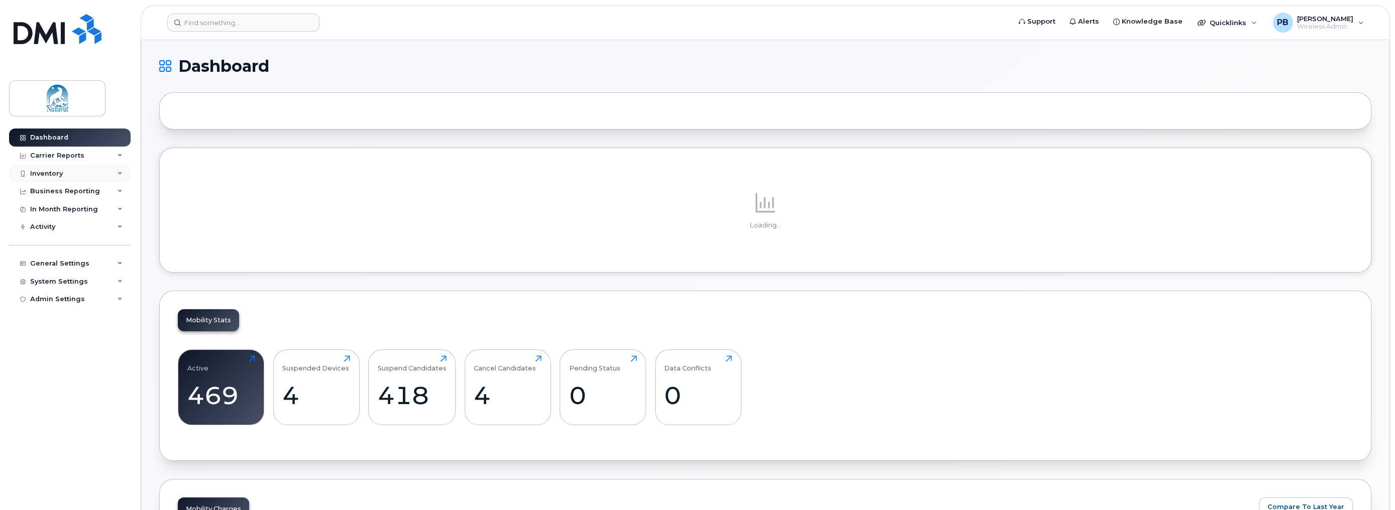 The image size is (1395, 510). What do you see at coordinates (198, 364) in the screenshot?
I see `div: Active` at bounding box center [198, 364].